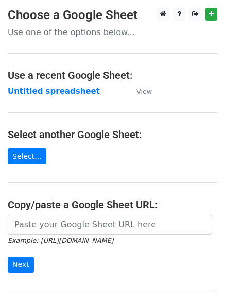 Image resolution: width=225 pixels, height=301 pixels. What do you see at coordinates (54, 91) in the screenshot?
I see `a: Untitled spreadsheet` at bounding box center [54, 91].